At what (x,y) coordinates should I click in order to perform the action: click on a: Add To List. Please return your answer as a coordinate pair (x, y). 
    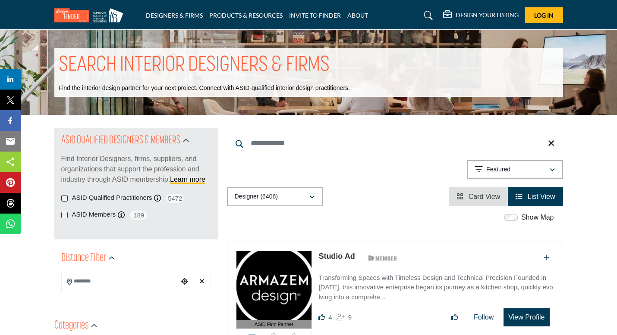
    Looking at the image, I should click on (546, 258).